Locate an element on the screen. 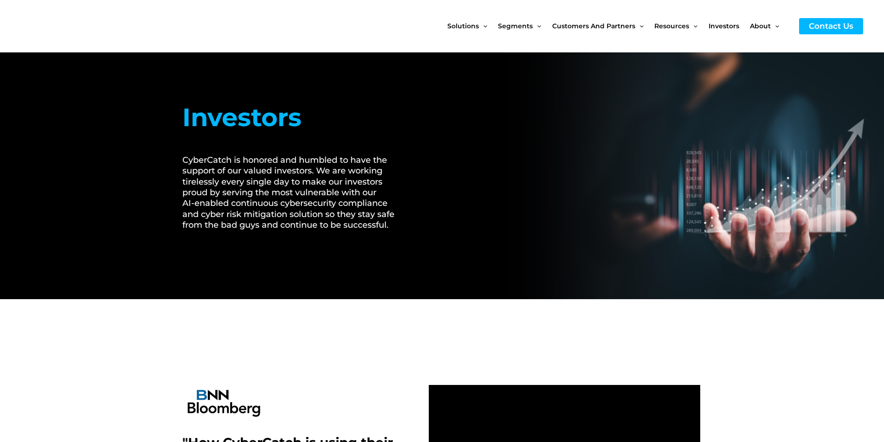  span: Resources is located at coordinates (672, 26).